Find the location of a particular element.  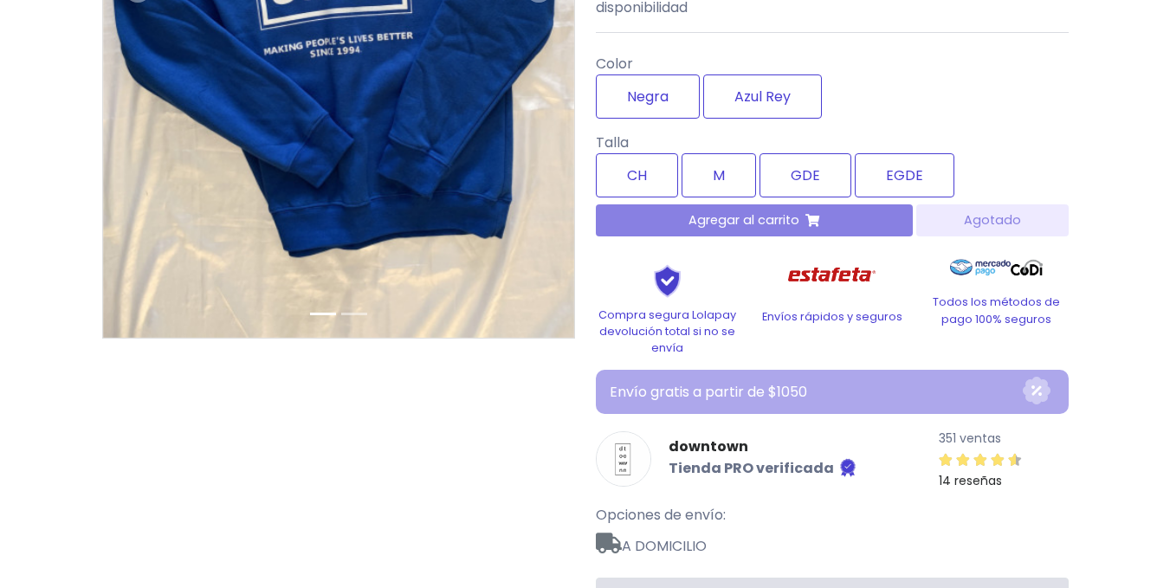

p: Todos los métodos de pago 100% seguros is located at coordinates (997, 310).